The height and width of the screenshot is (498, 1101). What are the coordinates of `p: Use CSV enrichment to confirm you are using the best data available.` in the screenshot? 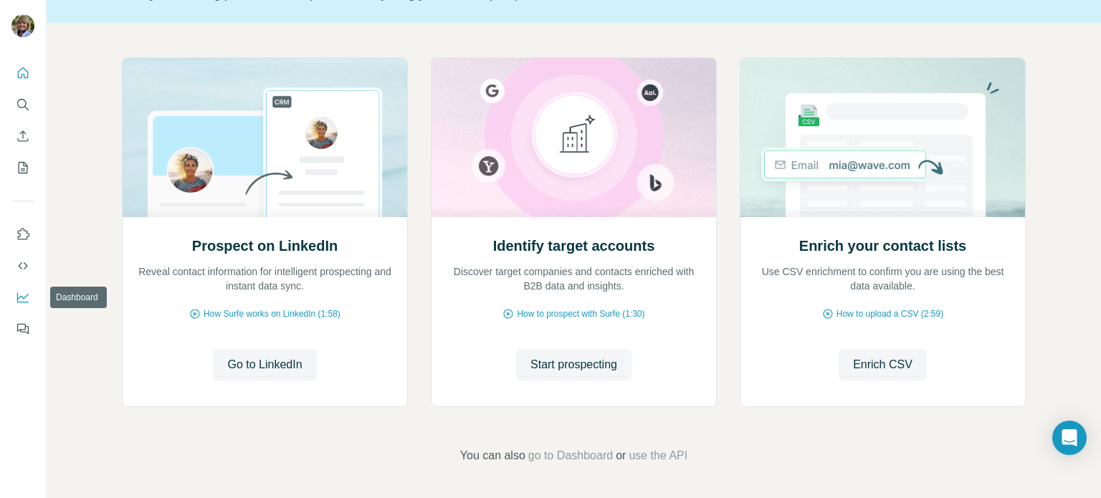 It's located at (883, 279).